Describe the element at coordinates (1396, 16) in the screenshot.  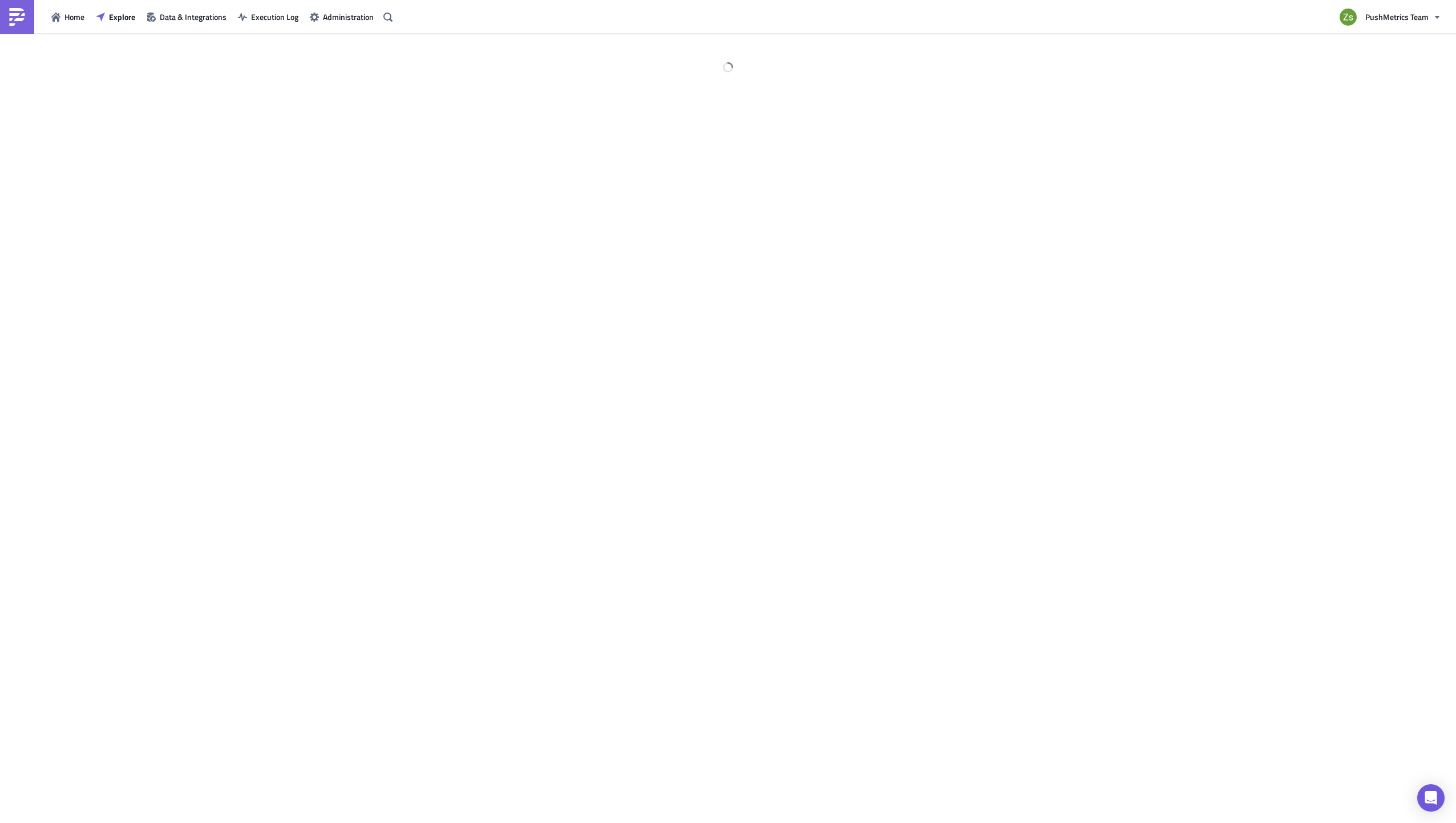
I see `span: PushMetrics Team` at that location.